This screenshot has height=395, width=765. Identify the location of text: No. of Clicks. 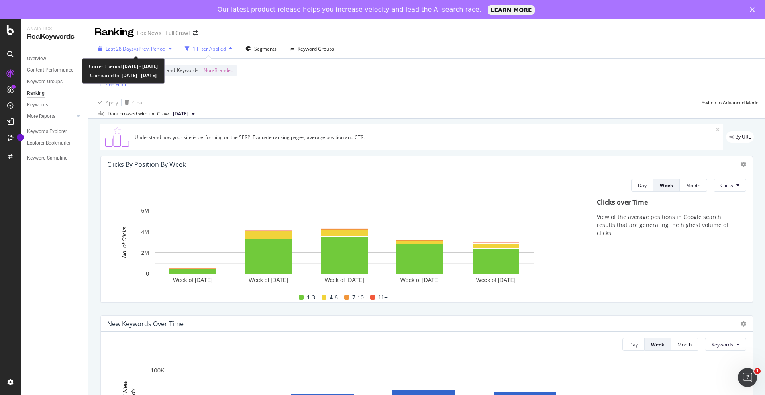
(124, 243).